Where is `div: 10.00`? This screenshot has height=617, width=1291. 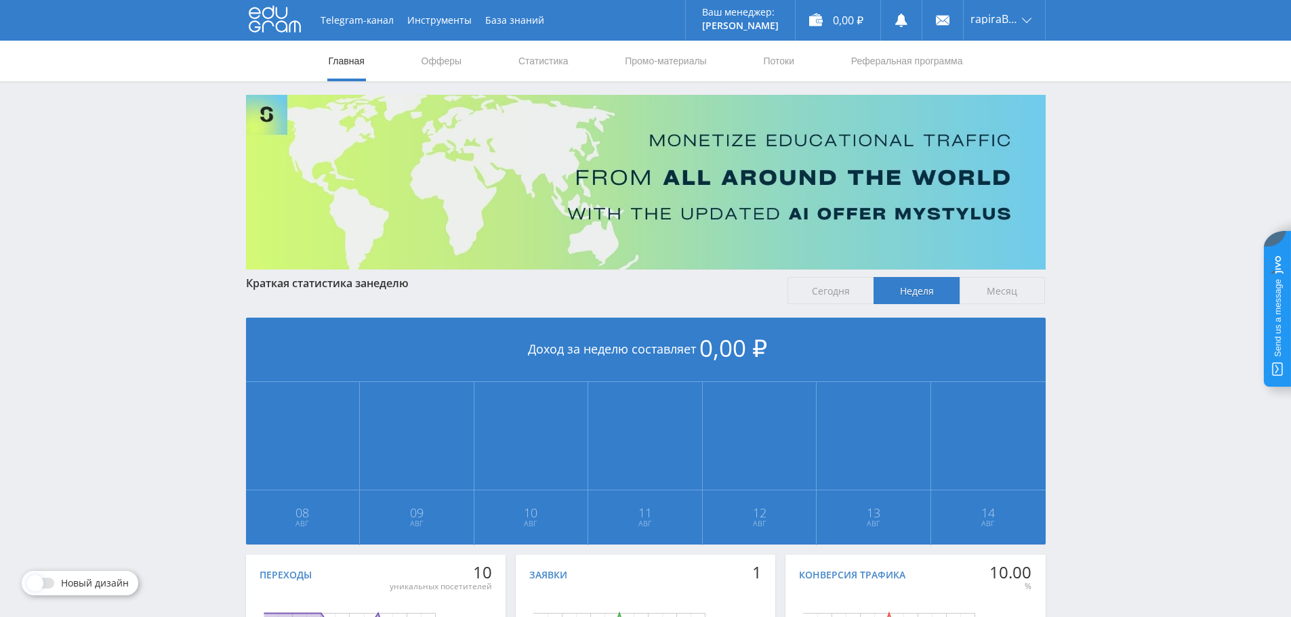
div: 10.00 is located at coordinates (1010, 573).